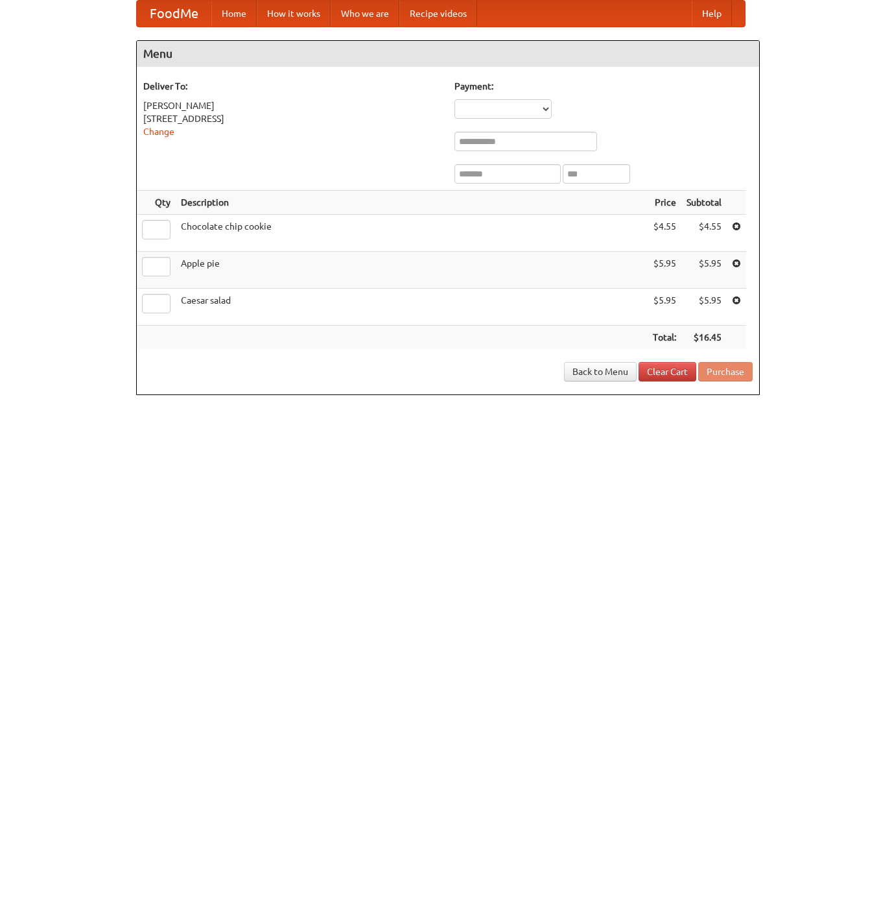 This screenshot has width=881, height=918. Describe the element at coordinates (412, 202) in the screenshot. I see `th: Description` at that location.